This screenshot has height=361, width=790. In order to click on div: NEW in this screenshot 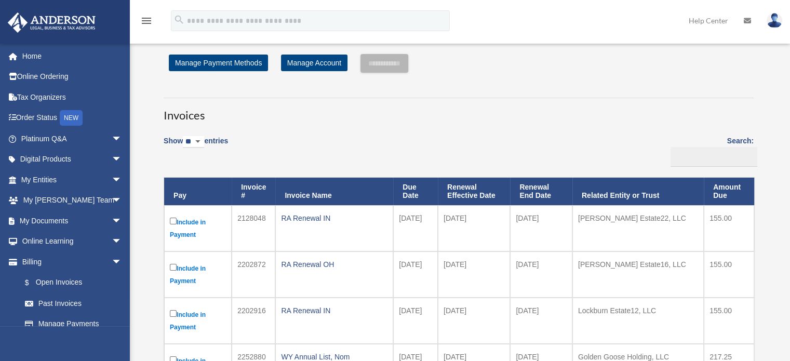, I will do `click(71, 118)`.